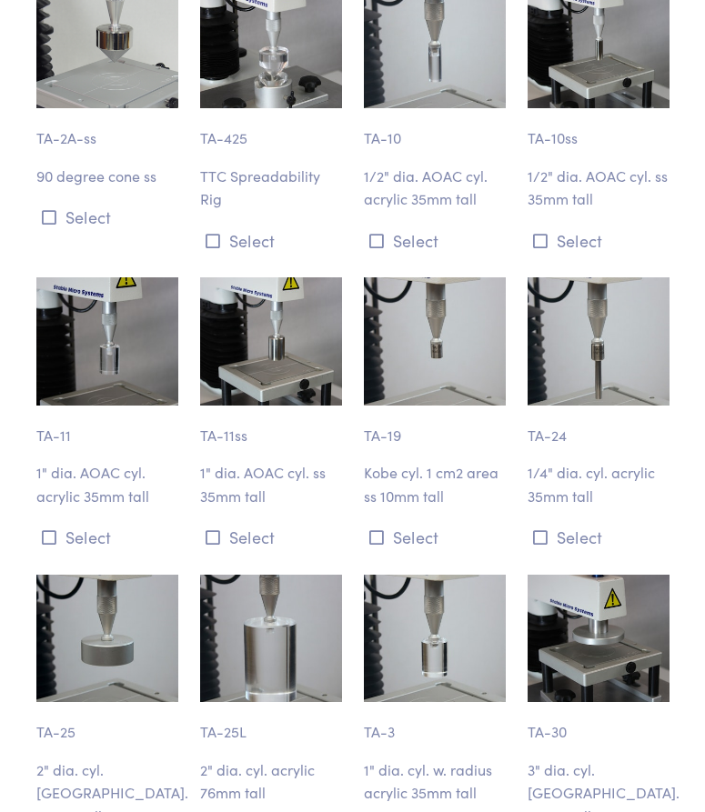 The width and height of the screenshot is (705, 812). Describe the element at coordinates (271, 341) in the screenshot. I see `img: cylinder_ta-11ss_1-inch-diameter.jpg` at that location.